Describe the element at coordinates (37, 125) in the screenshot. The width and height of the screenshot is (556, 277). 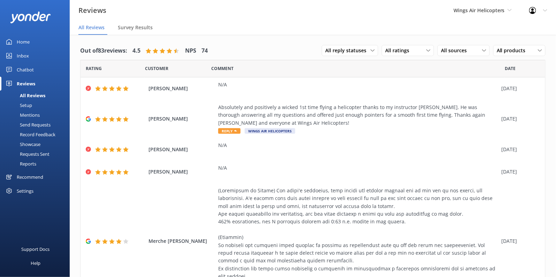
I see `a: Send Requests` at that location.